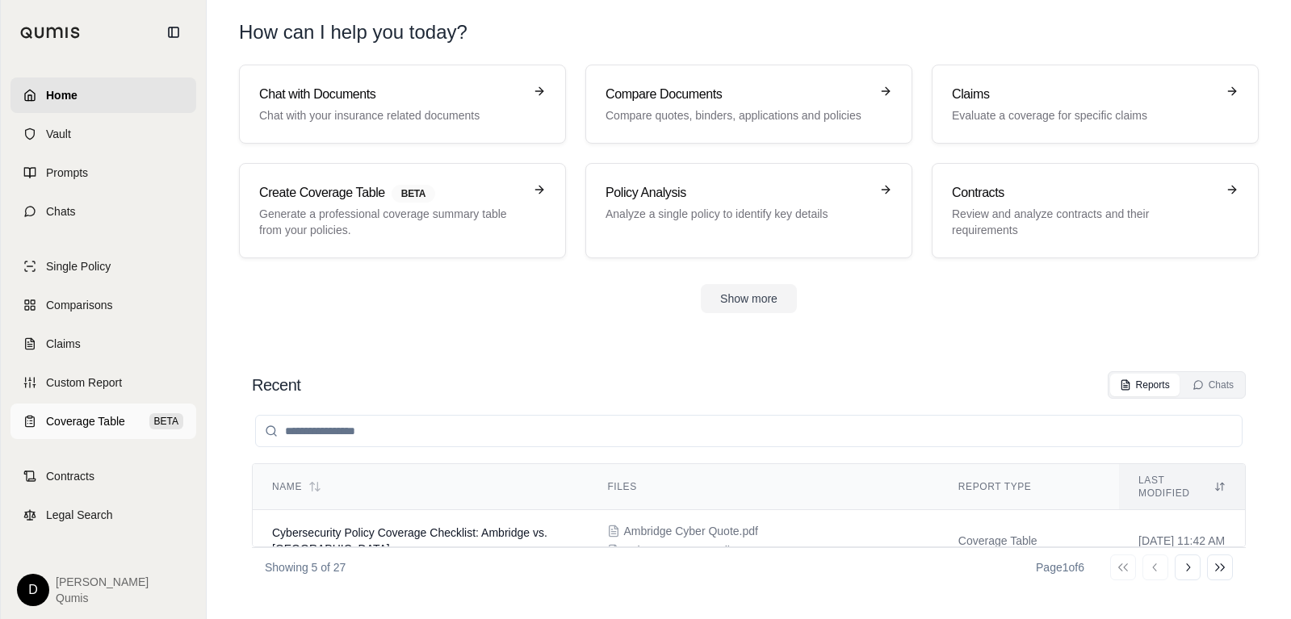  I want to click on span: Chats, so click(61, 212).